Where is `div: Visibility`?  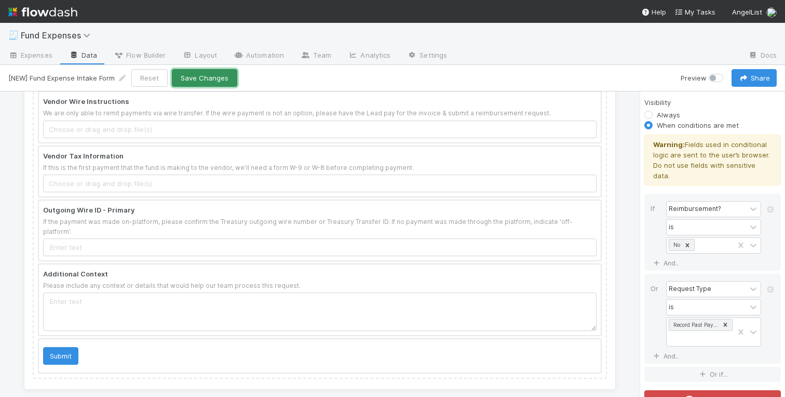
div: Visibility is located at coordinates (712, 102).